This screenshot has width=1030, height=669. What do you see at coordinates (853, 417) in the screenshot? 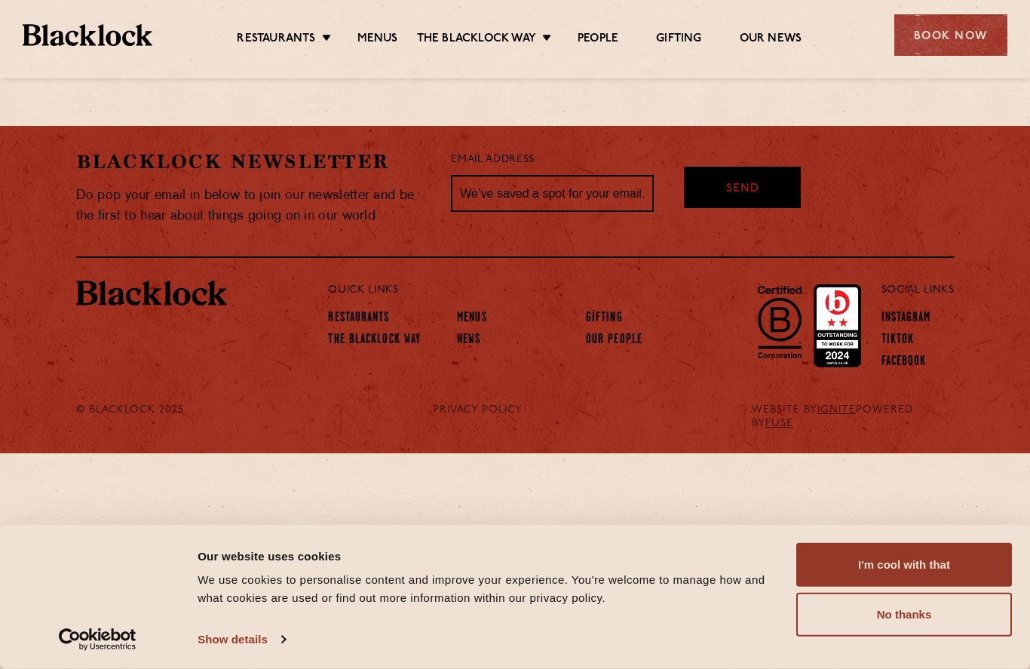
I see `div: WEBSITE BY POWERED BY` at bounding box center [853, 417].